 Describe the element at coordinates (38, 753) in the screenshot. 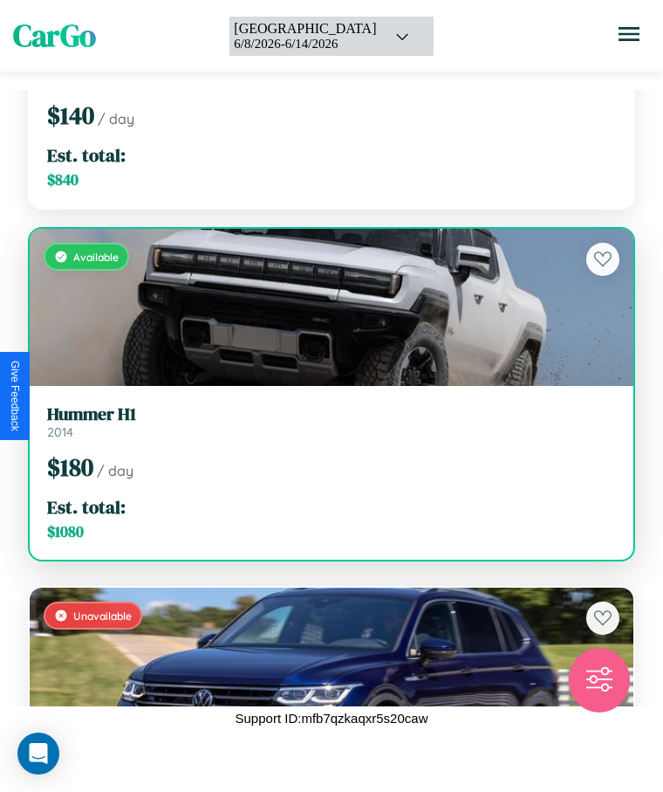

I see `div: Open Intercom Messenger` at that location.